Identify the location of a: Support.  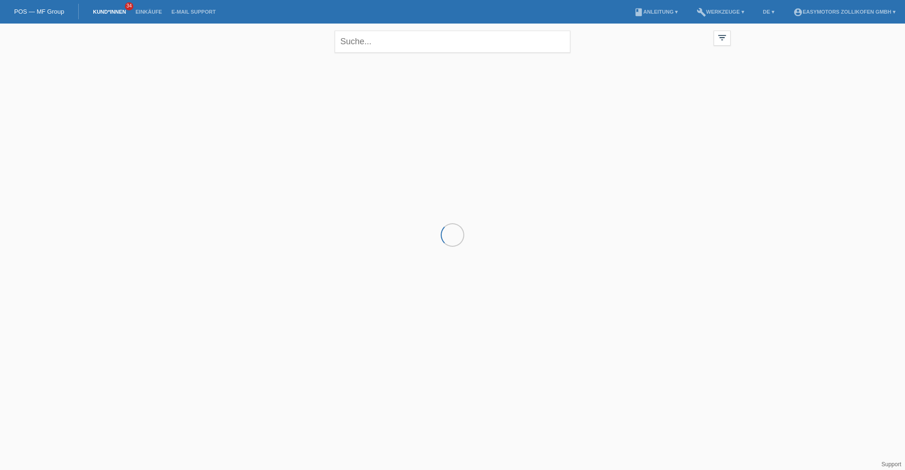
(891, 465).